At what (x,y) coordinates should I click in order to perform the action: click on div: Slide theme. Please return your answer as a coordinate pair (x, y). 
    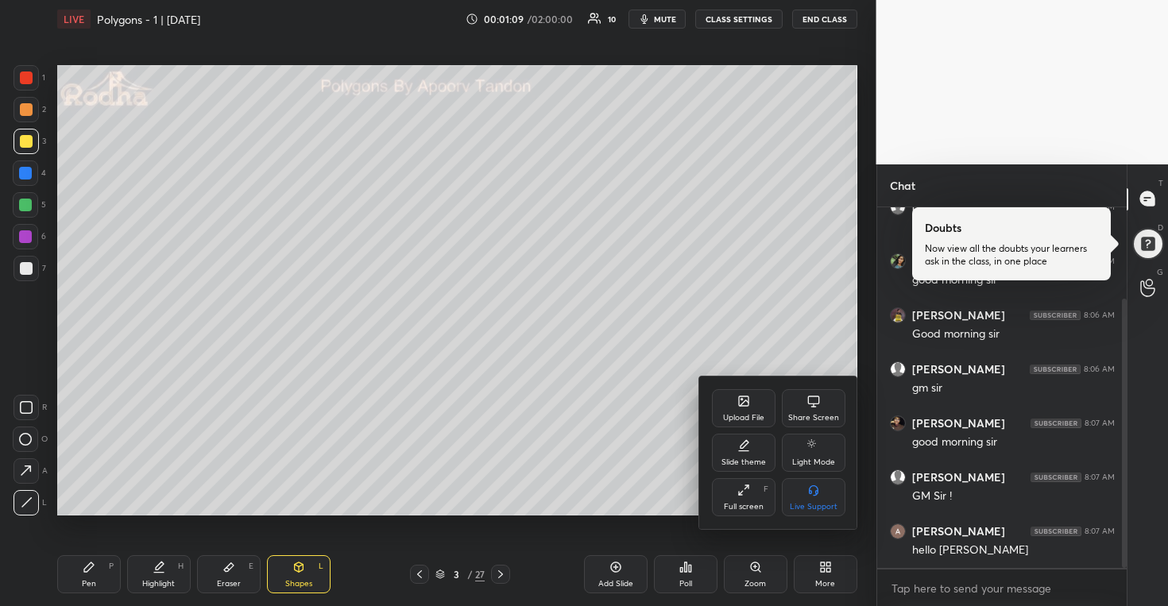
    Looking at the image, I should click on (744, 463).